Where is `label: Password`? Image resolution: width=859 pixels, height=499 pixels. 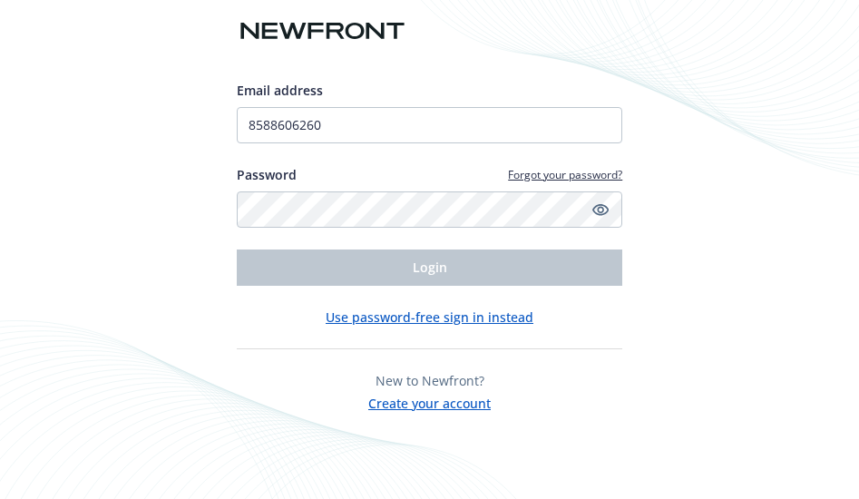
label: Password is located at coordinates (267, 174).